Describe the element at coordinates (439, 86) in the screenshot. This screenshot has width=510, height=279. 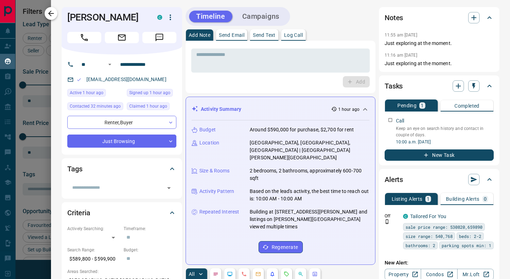
I see `div: Tasks` at that location.